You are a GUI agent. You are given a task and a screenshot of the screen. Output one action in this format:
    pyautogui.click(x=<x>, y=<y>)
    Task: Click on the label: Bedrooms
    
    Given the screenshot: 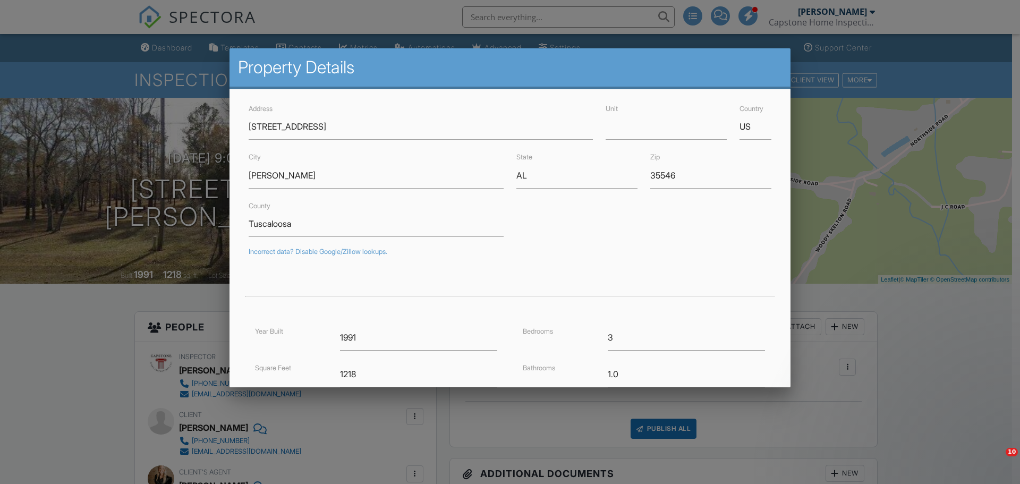 What is the action you would take?
    pyautogui.click(x=537, y=331)
    